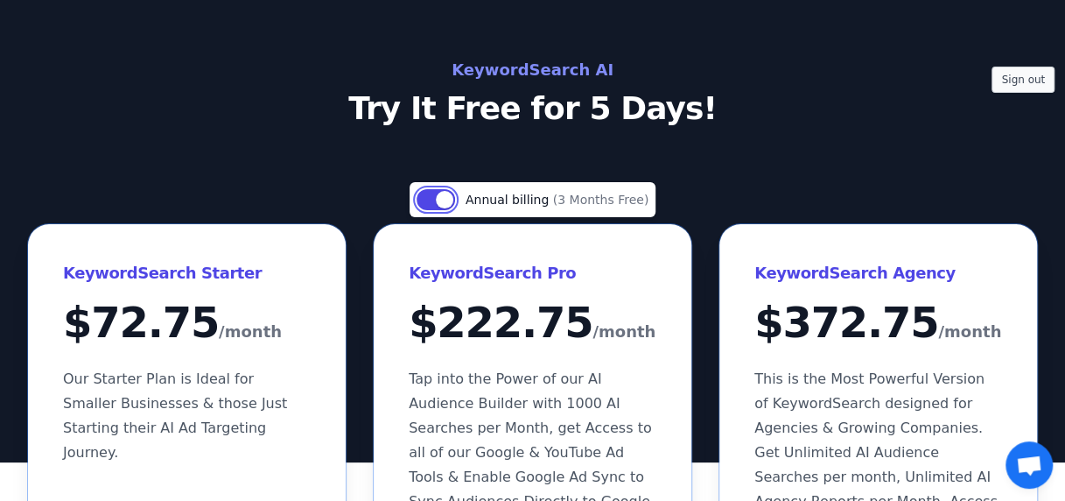  I want to click on span: Annual billing, so click(509, 200).